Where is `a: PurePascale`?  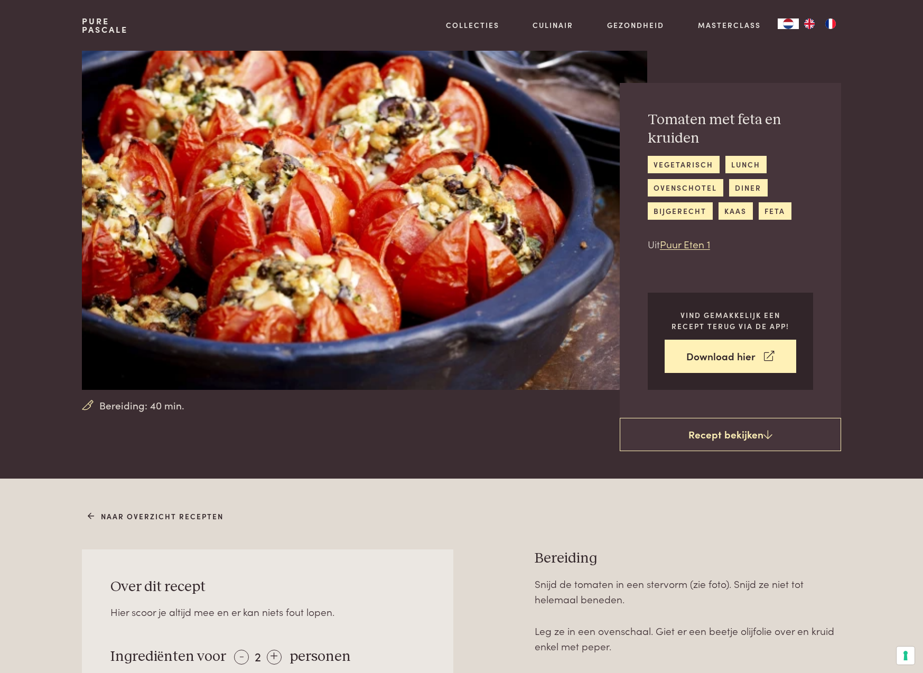 a: PurePascale is located at coordinates (105, 25).